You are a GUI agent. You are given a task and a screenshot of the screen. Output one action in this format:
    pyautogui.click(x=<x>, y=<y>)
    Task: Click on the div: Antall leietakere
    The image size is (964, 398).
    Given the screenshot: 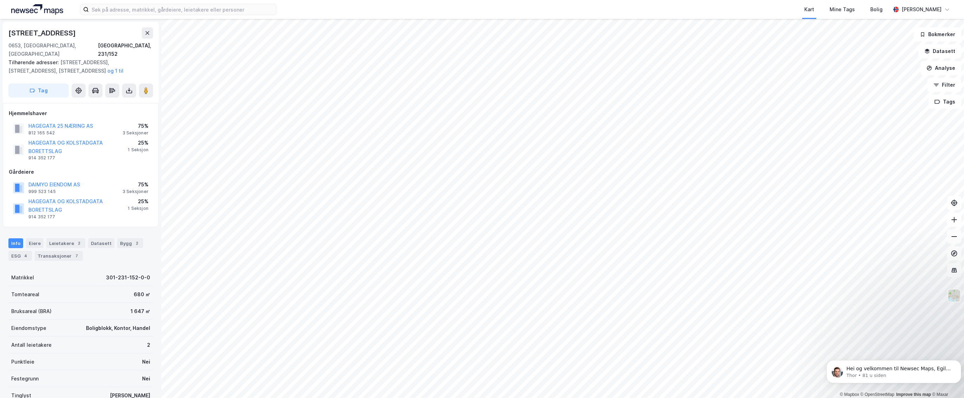 What is the action you would take?
    pyautogui.click(x=31, y=345)
    